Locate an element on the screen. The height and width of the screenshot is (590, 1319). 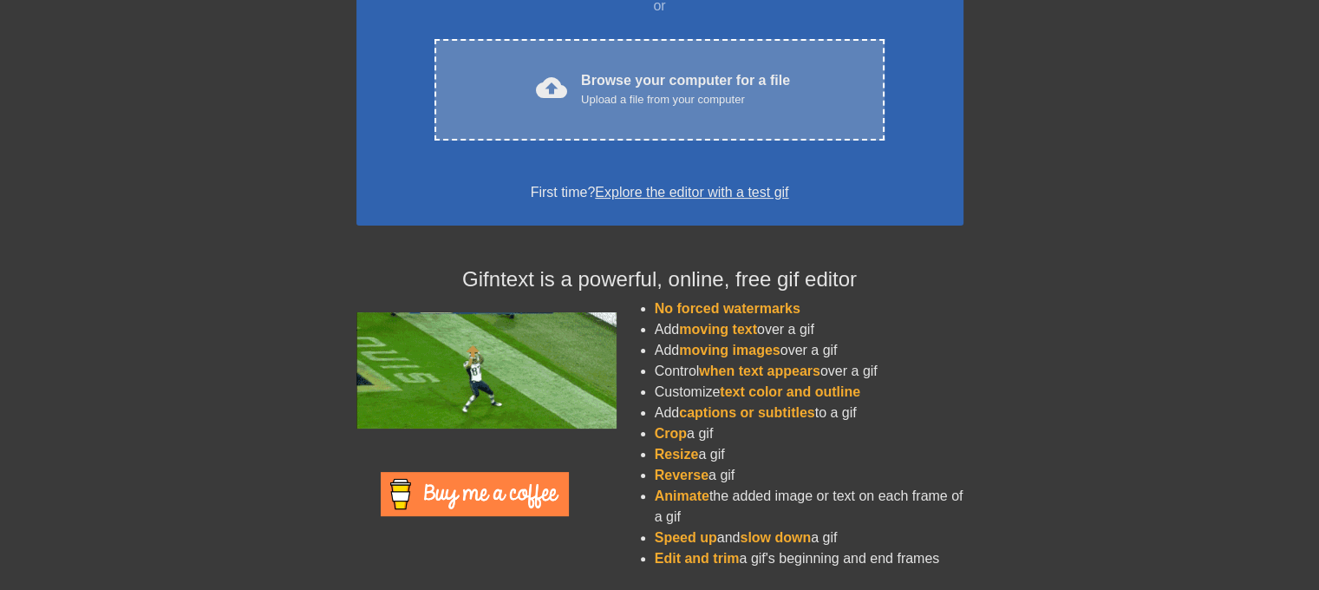
span: Edit and trim is located at coordinates (697, 558).